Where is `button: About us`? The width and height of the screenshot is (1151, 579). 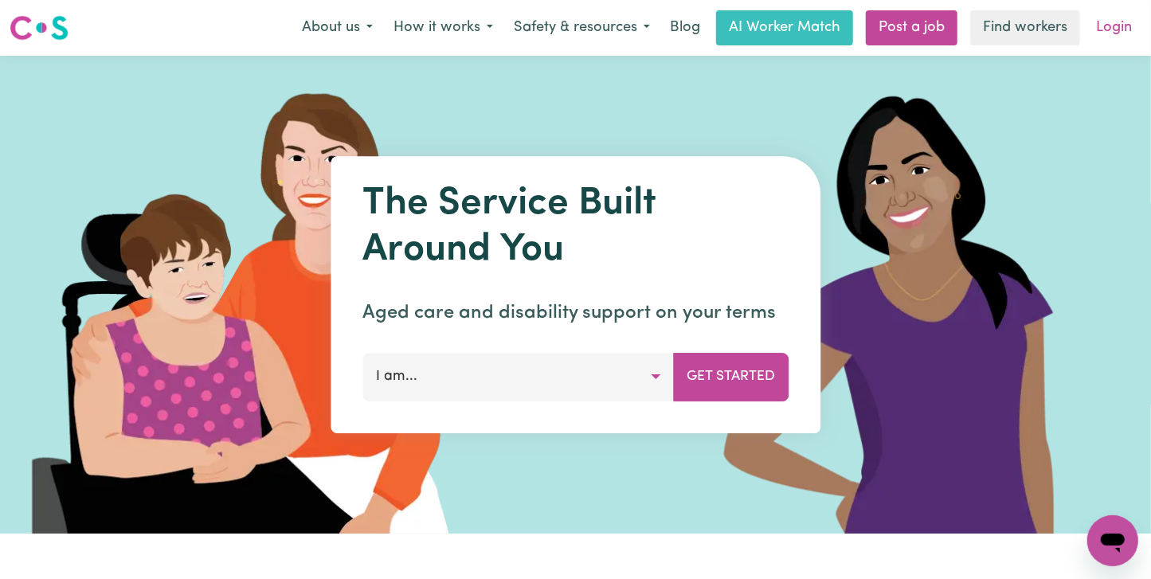
button: About us is located at coordinates (337, 28).